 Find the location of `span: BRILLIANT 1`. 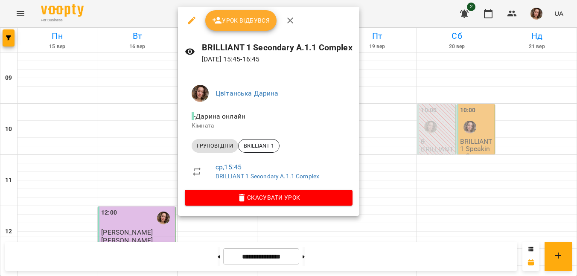

span: BRILLIANT 1 is located at coordinates (259, 146).